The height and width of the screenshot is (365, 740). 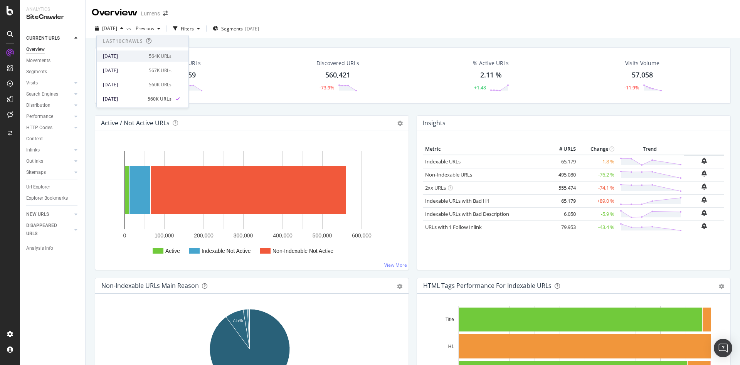 I want to click on div: 57,058, so click(x=642, y=75).